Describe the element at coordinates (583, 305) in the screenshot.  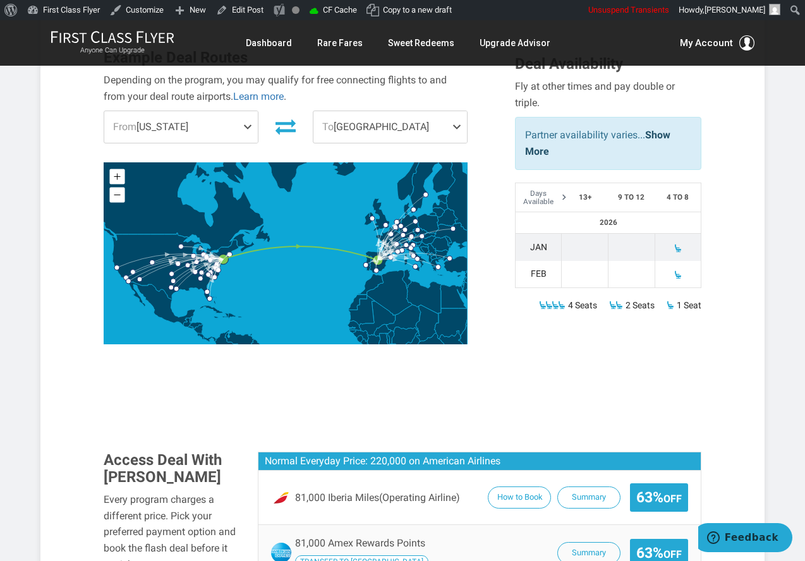
I see `span: 4 Seats` at that location.